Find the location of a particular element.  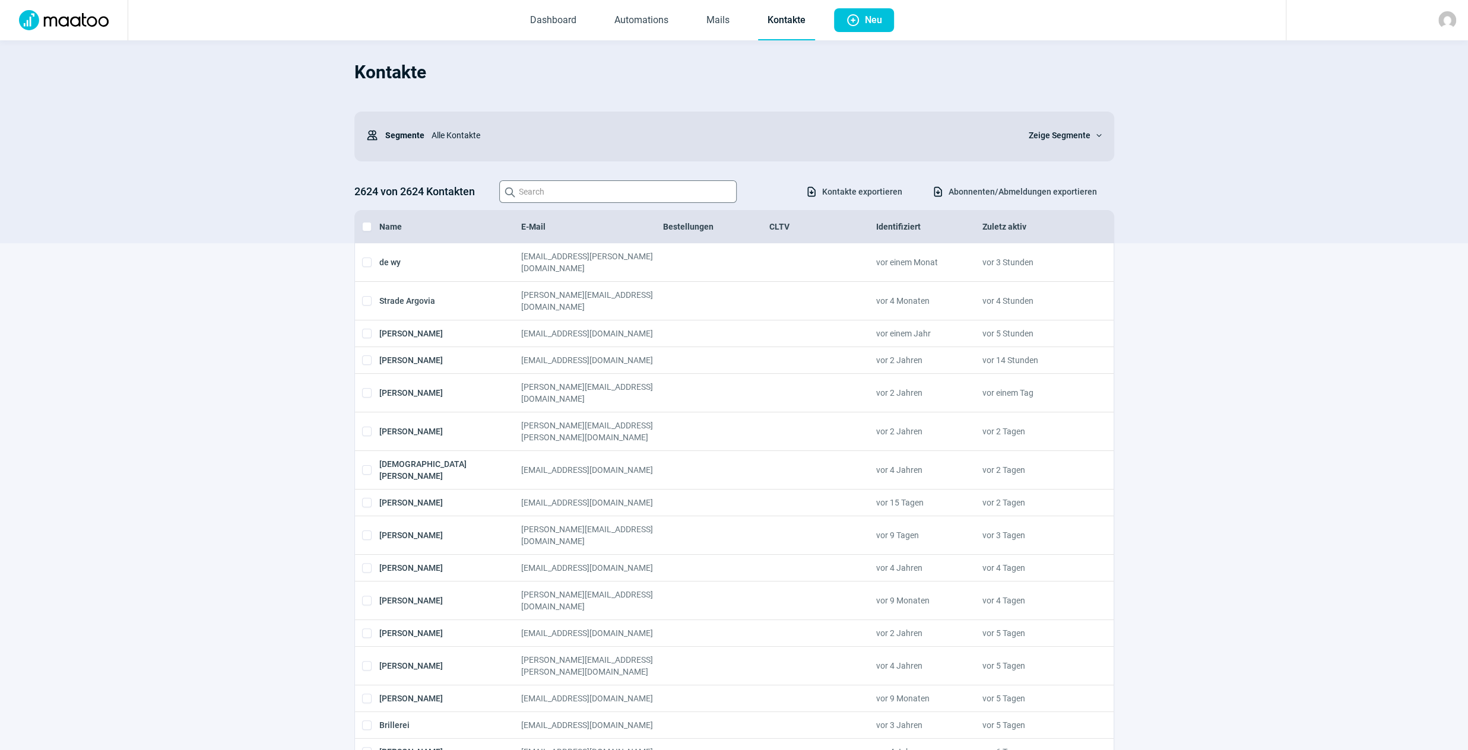

div: vor 3 Stunden is located at coordinates (1035, 262).